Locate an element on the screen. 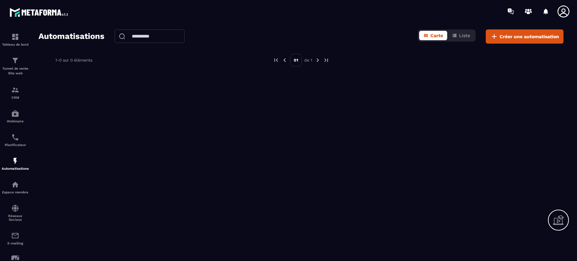 The width and height of the screenshot is (577, 261). p: Webinaire is located at coordinates (15, 121).